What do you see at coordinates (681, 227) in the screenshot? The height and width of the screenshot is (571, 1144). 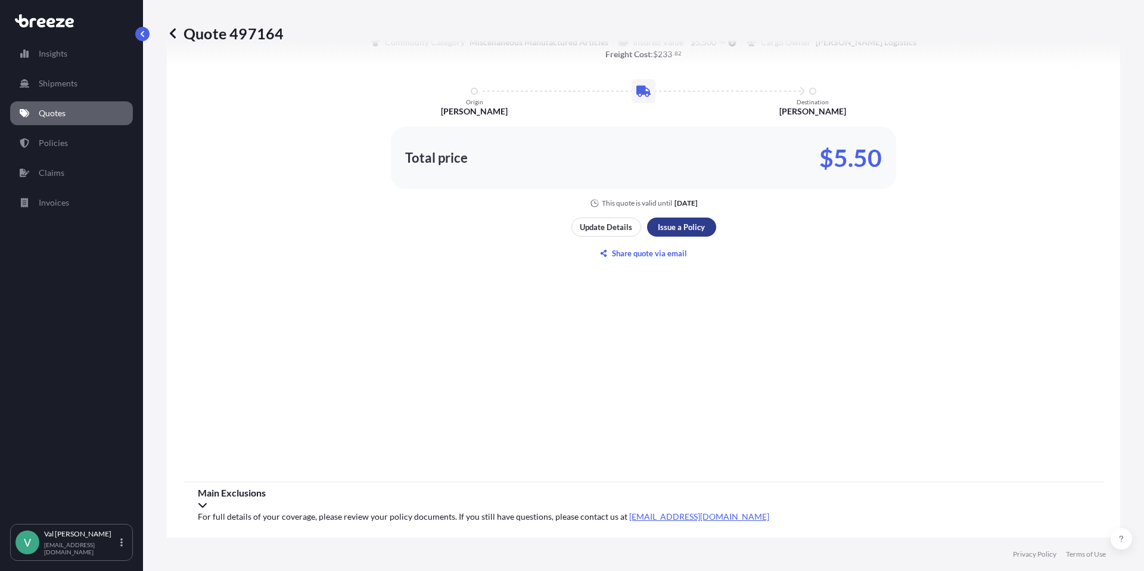 I see `button: Issue a Policy` at bounding box center [681, 227].